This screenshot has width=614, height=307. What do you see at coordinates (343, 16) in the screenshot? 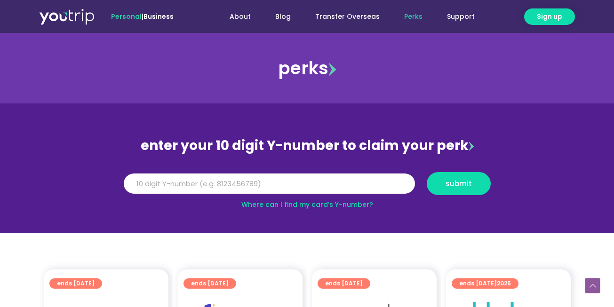
I see `nav: Menu` at bounding box center [343, 16].